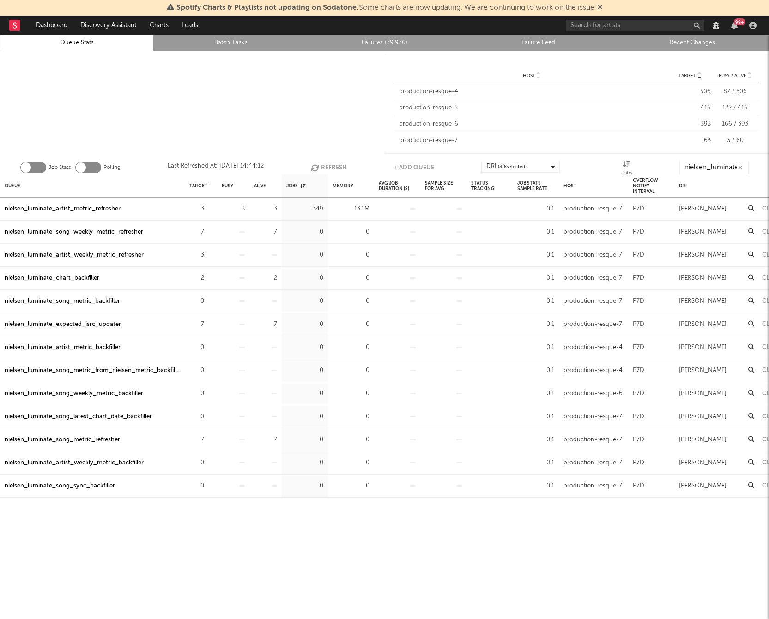  I want to click on a: Queue Stats, so click(77, 43).